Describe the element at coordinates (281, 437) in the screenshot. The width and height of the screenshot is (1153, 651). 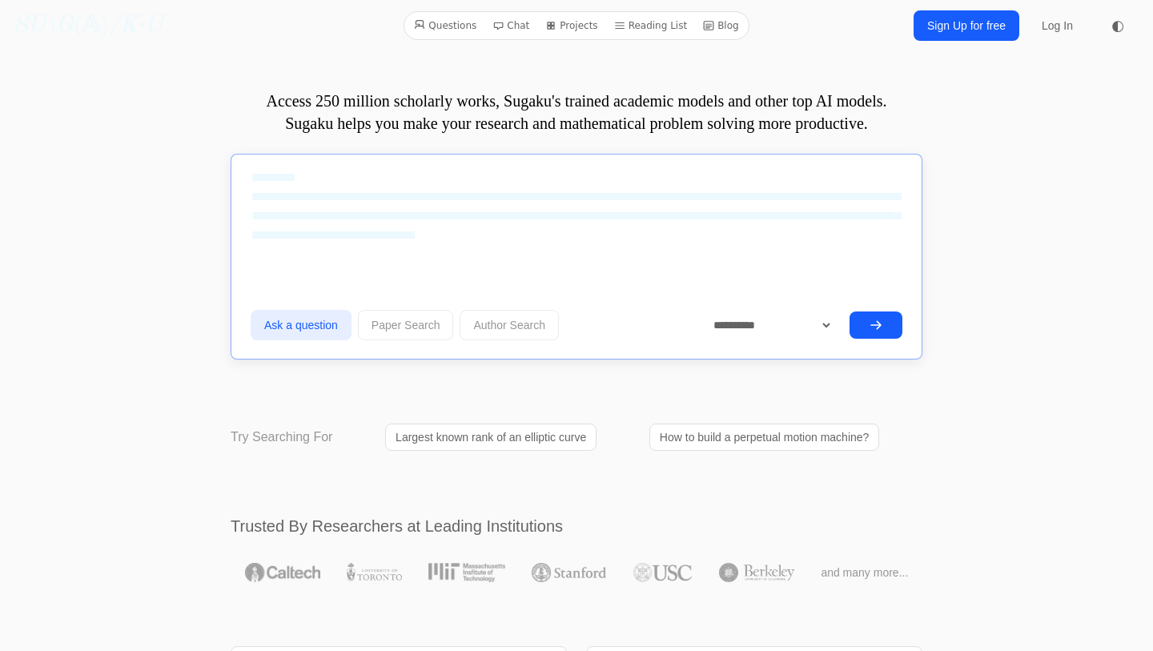
I see `p: Try Searching For` at that location.